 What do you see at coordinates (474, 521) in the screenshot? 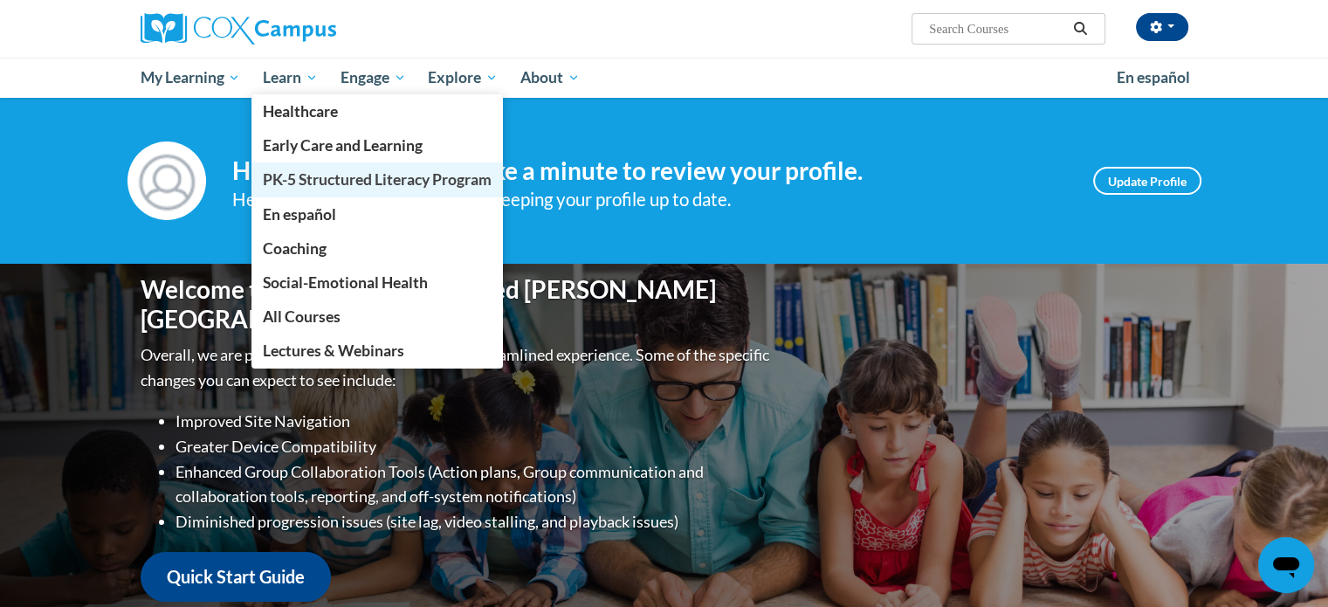
I see `li: Diminished progression issues (site lag, video stalling, and playback issues)` at bounding box center [474, 521].